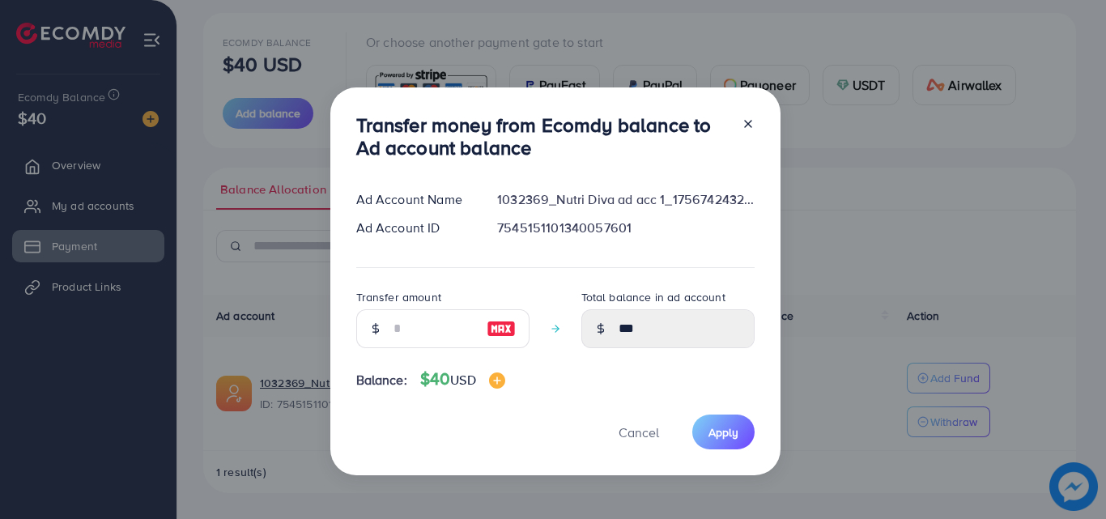 The image size is (1106, 519). Describe the element at coordinates (625, 199) in the screenshot. I see `div: 1032369_Nutri Diva ad acc 1_1756742432079` at that location.